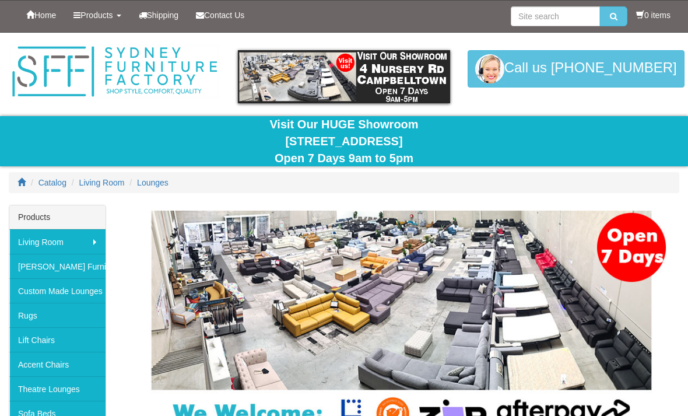  Describe the element at coordinates (41, 15) in the screenshot. I see `a: Home` at that location.